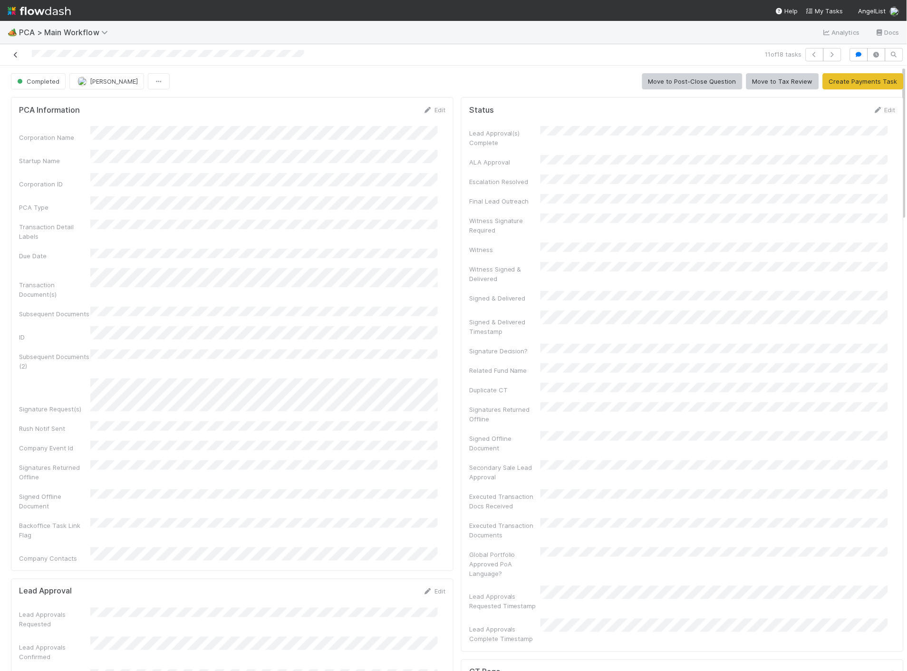 The height and width of the screenshot is (671, 907). Describe the element at coordinates (55, 184) in the screenshot. I see `div: Corporation ID` at that location.